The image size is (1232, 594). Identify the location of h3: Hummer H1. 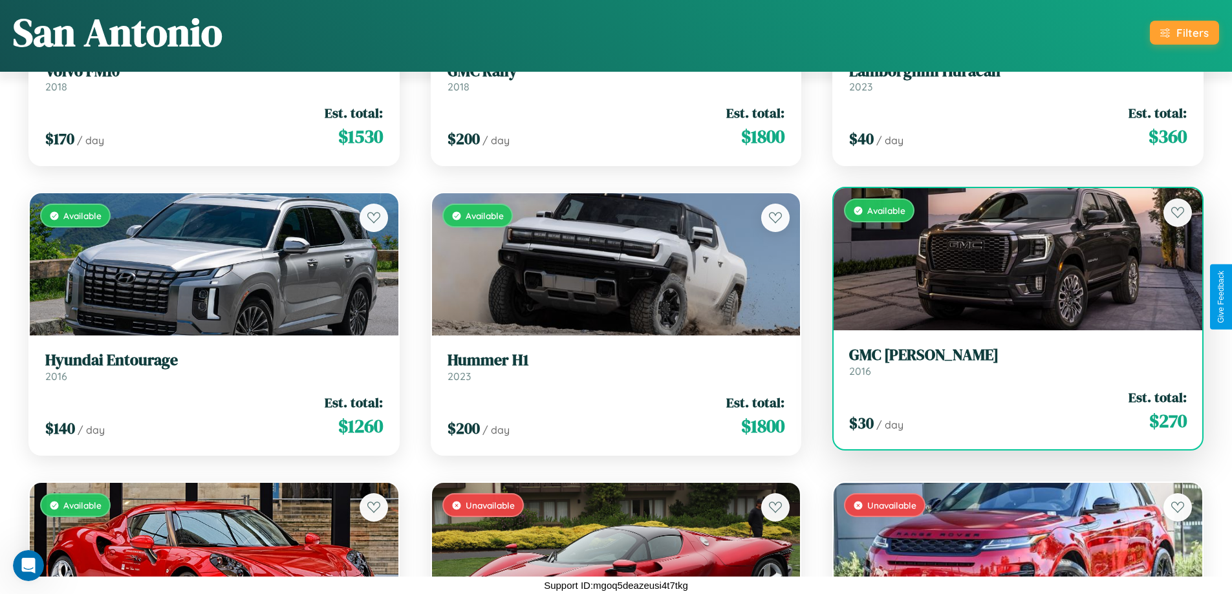
(616, 360).